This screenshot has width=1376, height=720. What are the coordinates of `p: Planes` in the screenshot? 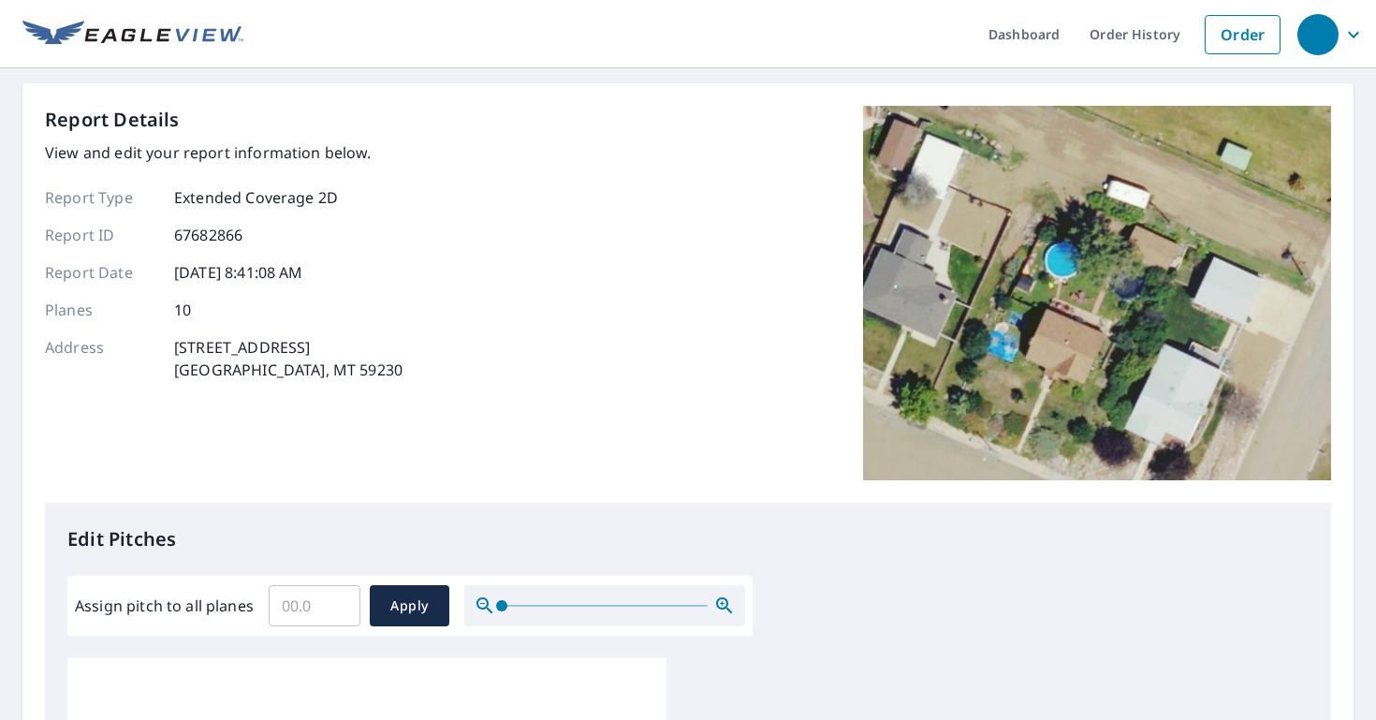 It's located at (101, 310).